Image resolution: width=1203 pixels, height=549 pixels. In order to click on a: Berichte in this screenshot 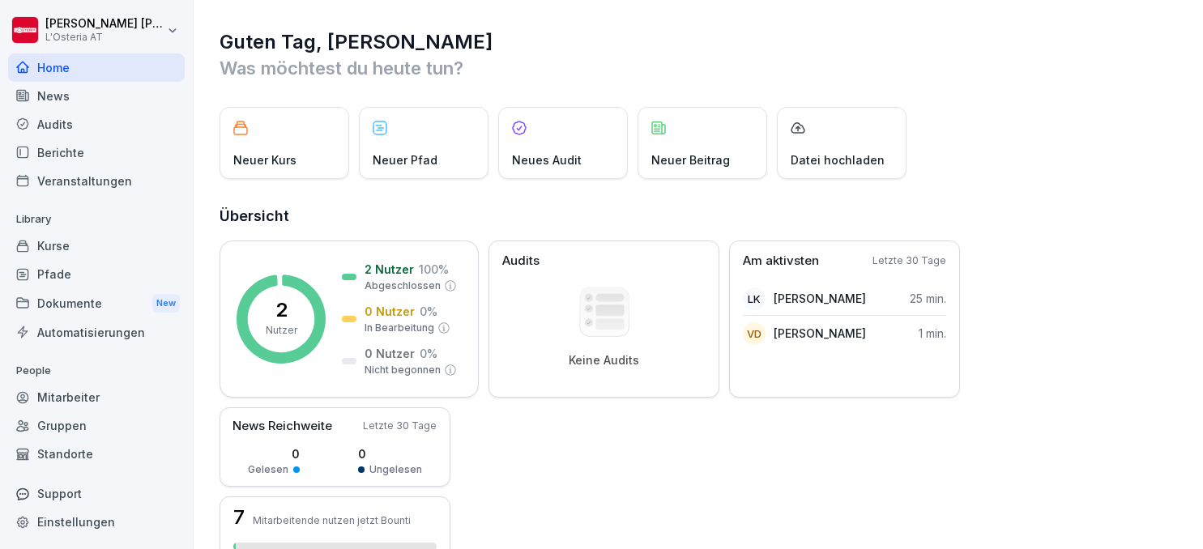, I will do `click(96, 152)`.